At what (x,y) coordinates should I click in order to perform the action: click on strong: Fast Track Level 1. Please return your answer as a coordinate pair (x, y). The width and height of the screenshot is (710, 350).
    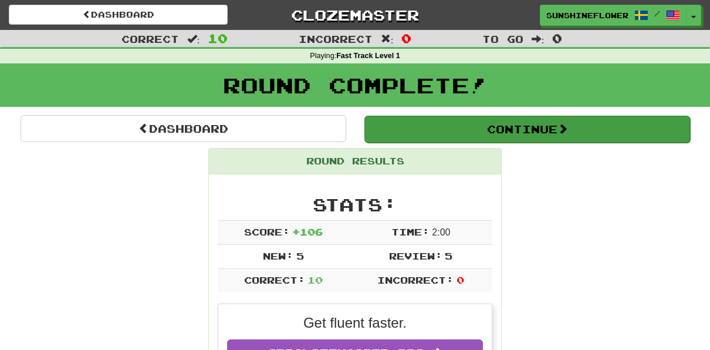
    Looking at the image, I should click on (368, 56).